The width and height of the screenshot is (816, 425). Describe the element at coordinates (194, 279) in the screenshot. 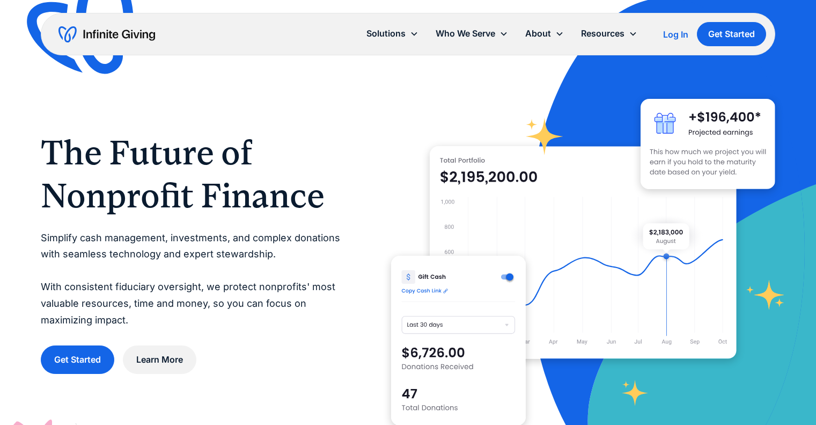

I see `p: Simplify cash management, investments, and complex donations with seamless technology and expert ...` at that location.